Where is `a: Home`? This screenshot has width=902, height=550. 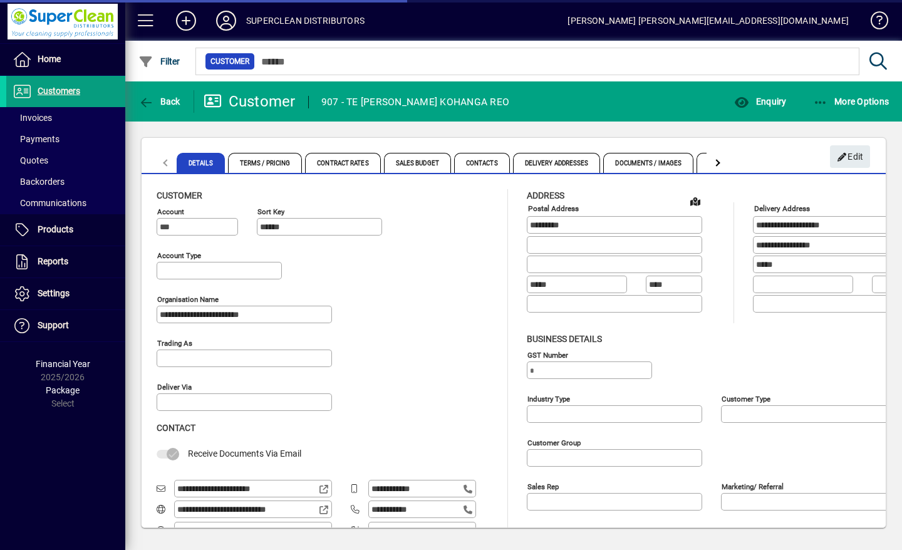
a: Home is located at coordinates (66, 60).